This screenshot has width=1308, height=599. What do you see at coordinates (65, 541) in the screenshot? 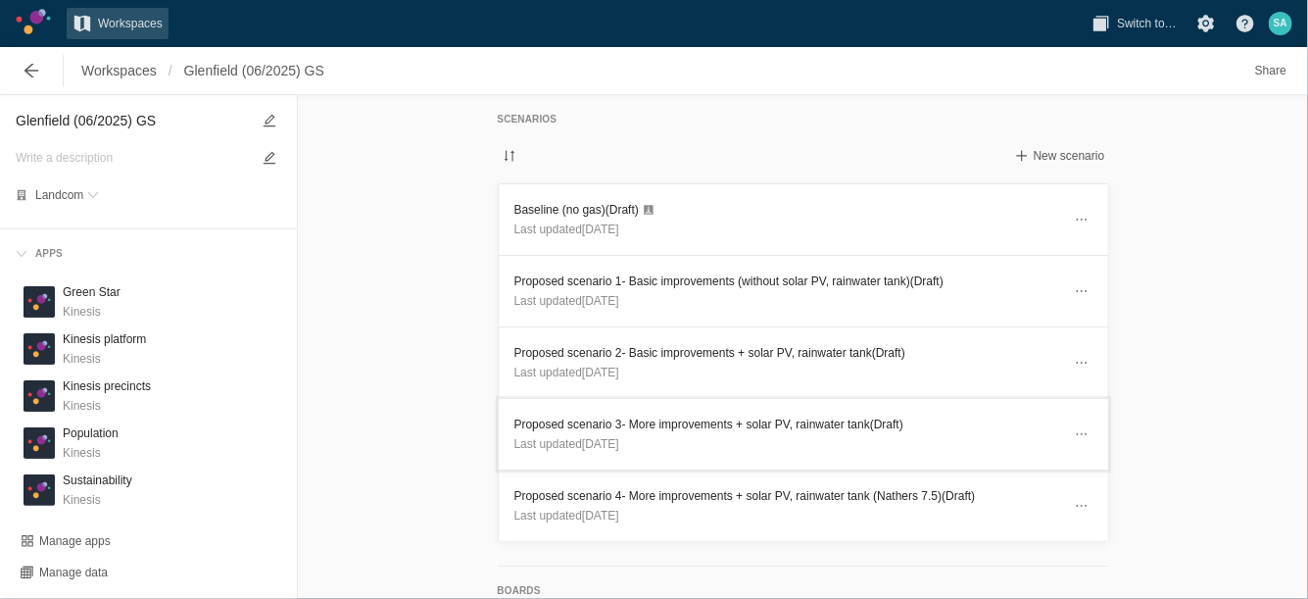
I see `button: Manage apps` at bounding box center [65, 541].